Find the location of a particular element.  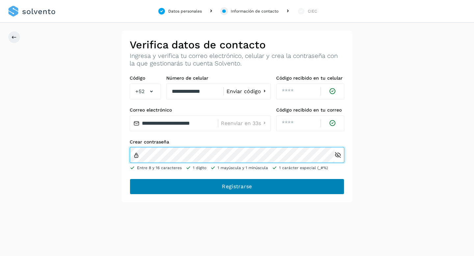

button: Registrarse is located at coordinates (237, 187).